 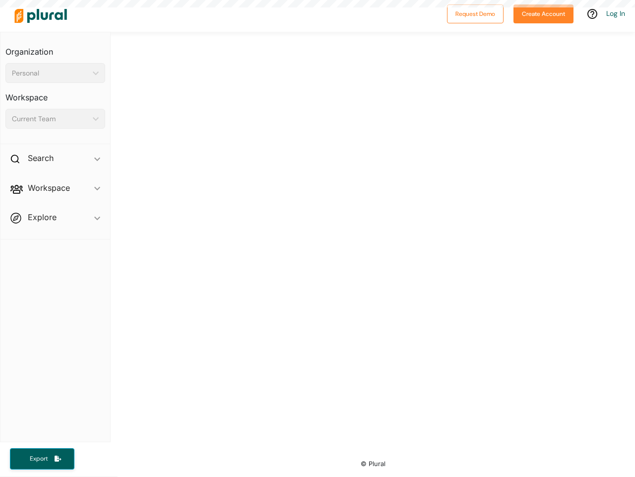 What do you see at coordinates (544, 14) in the screenshot?
I see `button: Create Account` at bounding box center [544, 14].